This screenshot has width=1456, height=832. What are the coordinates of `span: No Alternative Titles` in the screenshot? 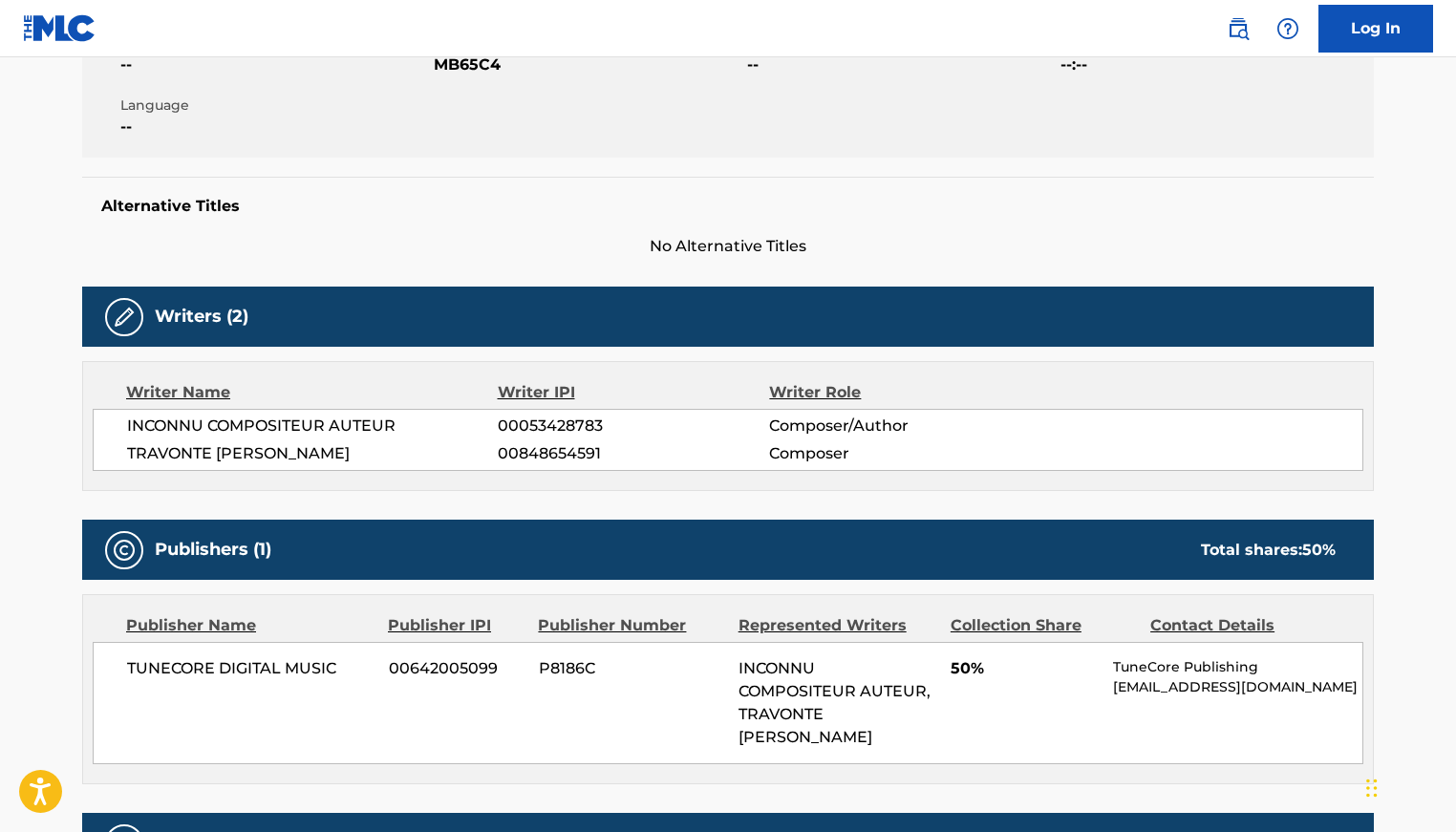 It's located at (728, 247).